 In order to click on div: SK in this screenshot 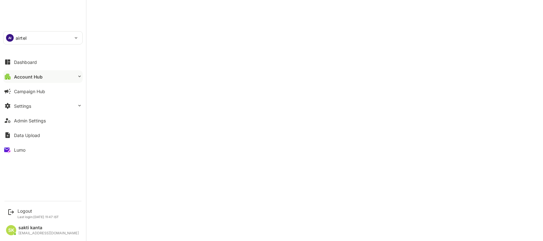, I will do `click(11, 230)`.